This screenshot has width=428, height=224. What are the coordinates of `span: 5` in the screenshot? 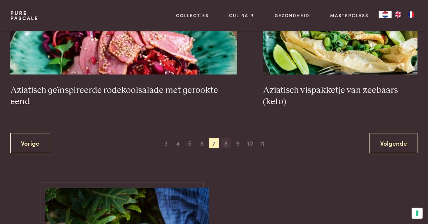 It's located at (190, 143).